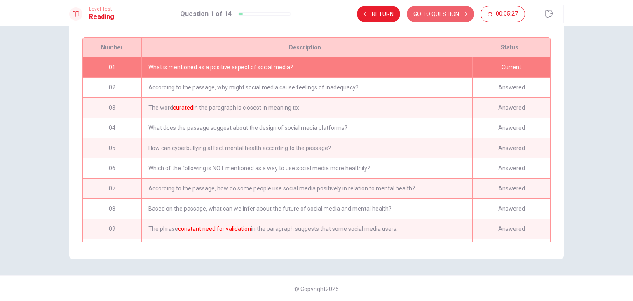  Describe the element at coordinates (101, 17) in the screenshot. I see `h1: Reading` at that location.